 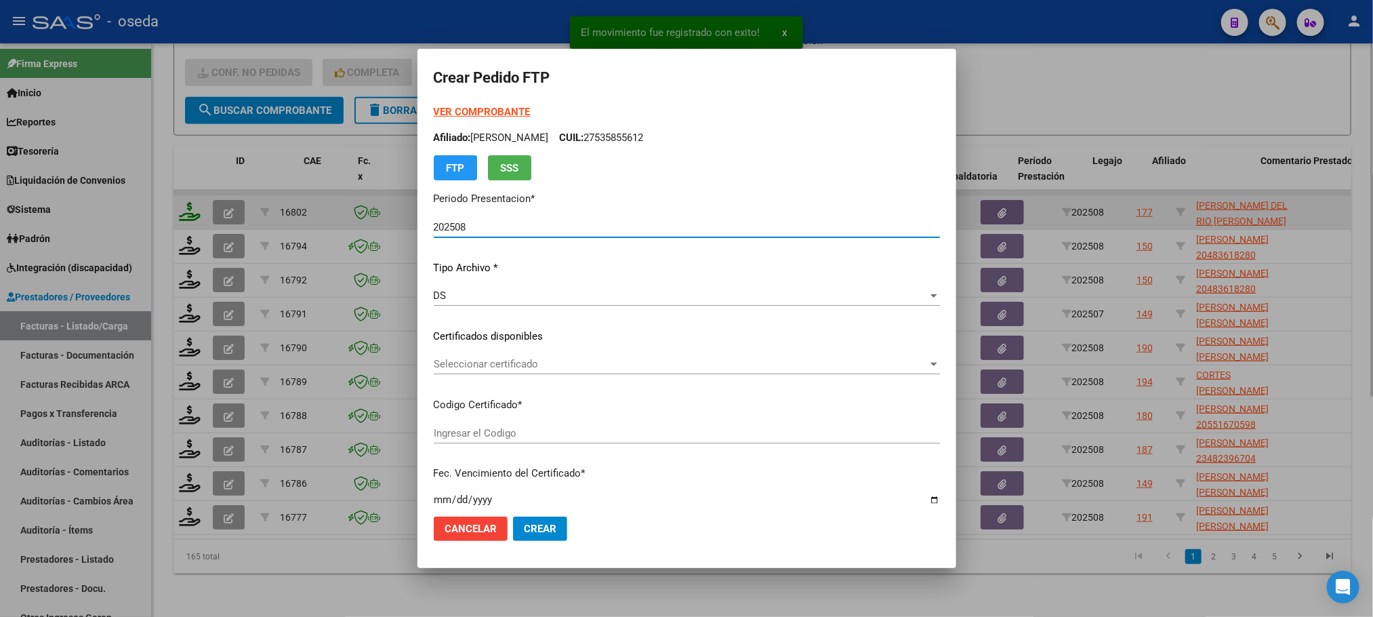 What do you see at coordinates (1343, 587) in the screenshot?
I see `div: Open Intercom Messenger` at bounding box center [1343, 587].